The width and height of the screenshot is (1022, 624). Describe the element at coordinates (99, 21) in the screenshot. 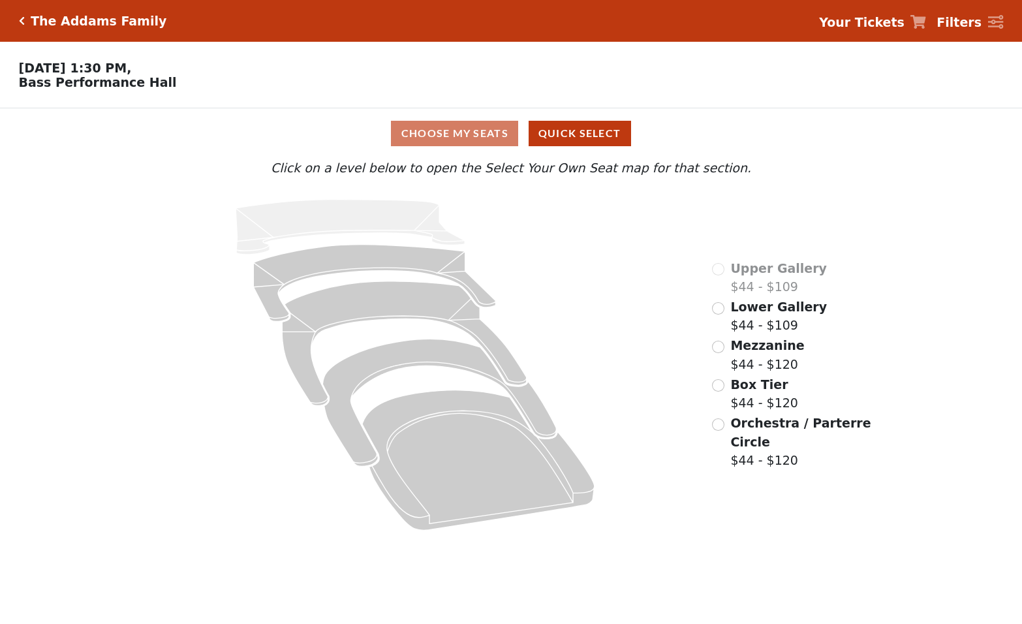

I see `h5: The Addams Family` at that location.